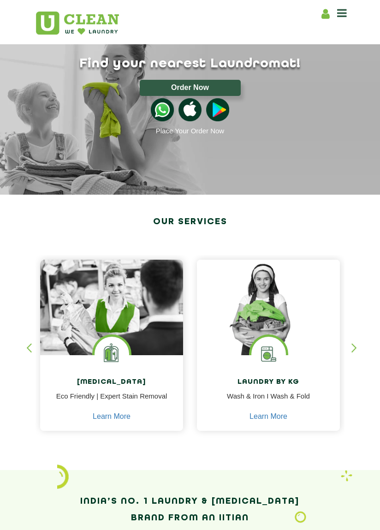  I want to click on img: Drycleaners near me, so click(112, 317).